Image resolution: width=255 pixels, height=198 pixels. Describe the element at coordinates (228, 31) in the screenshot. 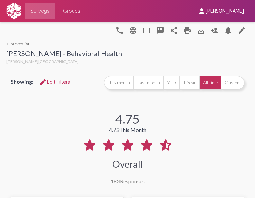

I see `mat-icon: Bell` at that location.